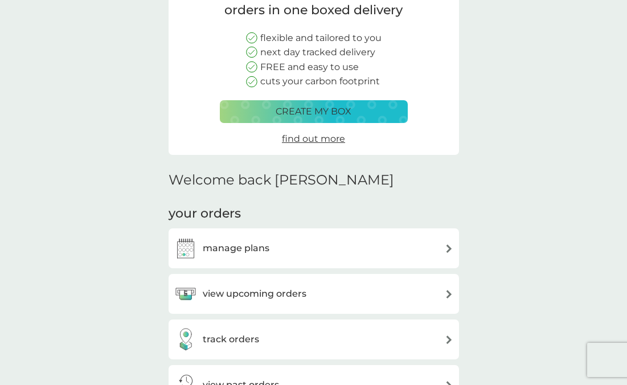  Describe the element at coordinates (318, 52) in the screenshot. I see `p: next day tracked delivery` at that location.